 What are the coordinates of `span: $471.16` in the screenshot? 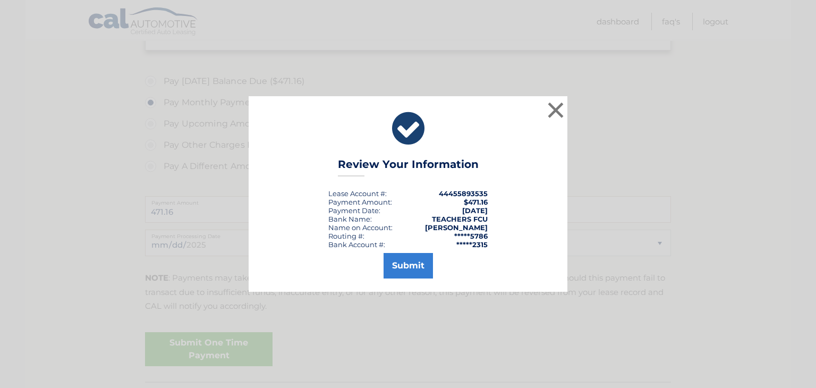 It's located at (476, 202).